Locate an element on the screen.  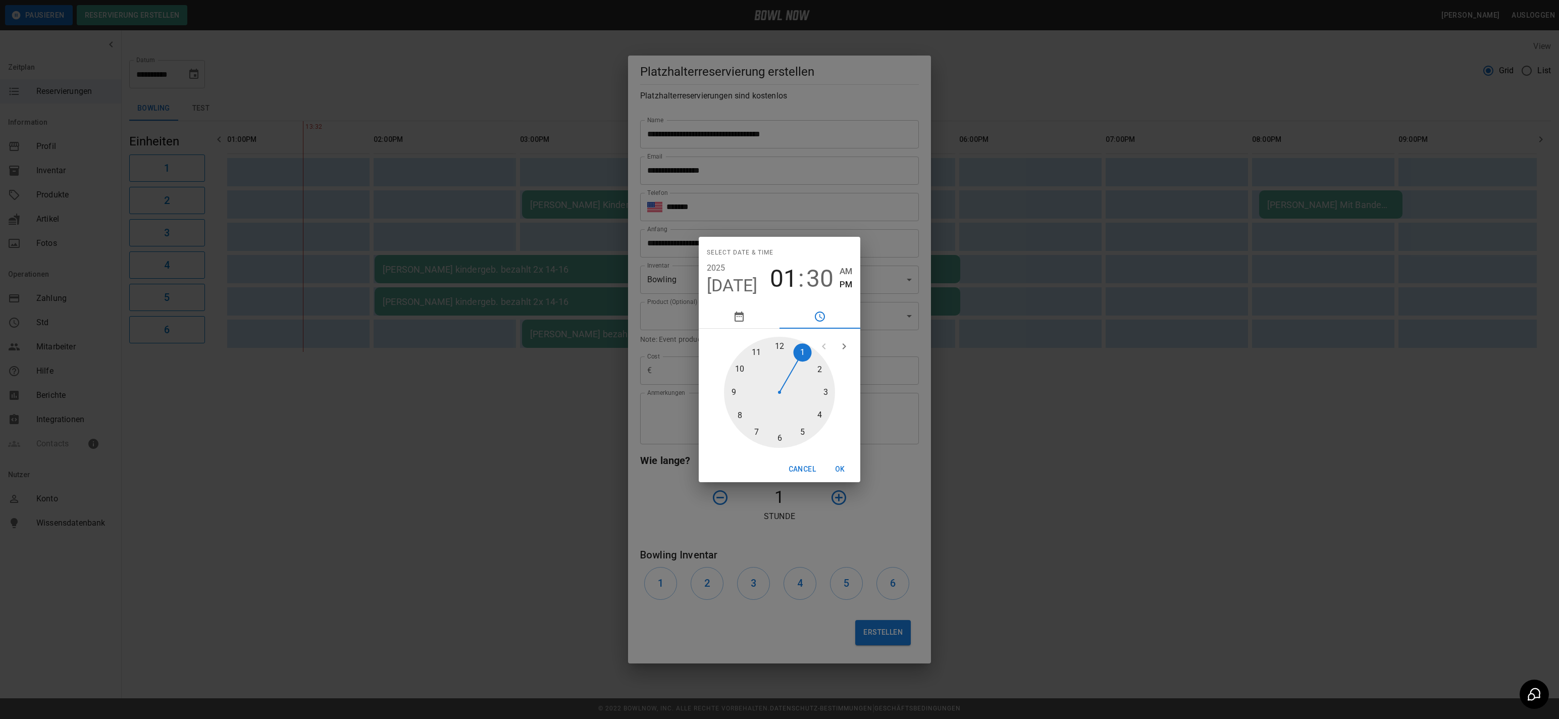
button: 30 is located at coordinates (820, 279).